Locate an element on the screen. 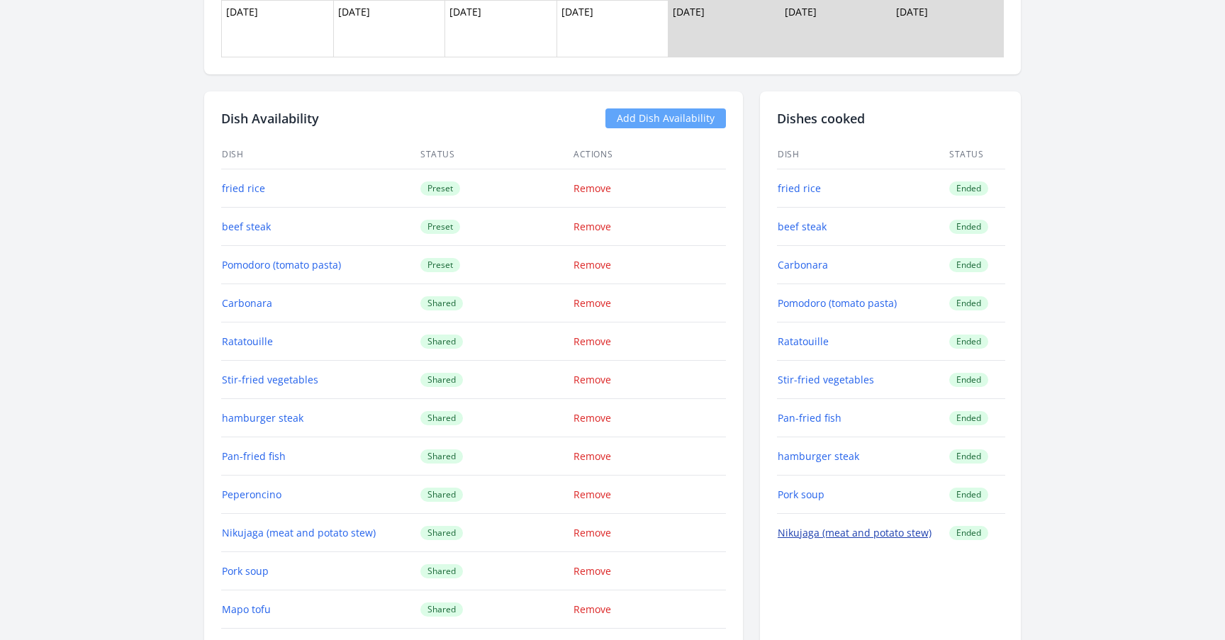 This screenshot has width=1225, height=640. a: Mapo tofu is located at coordinates (246, 609).